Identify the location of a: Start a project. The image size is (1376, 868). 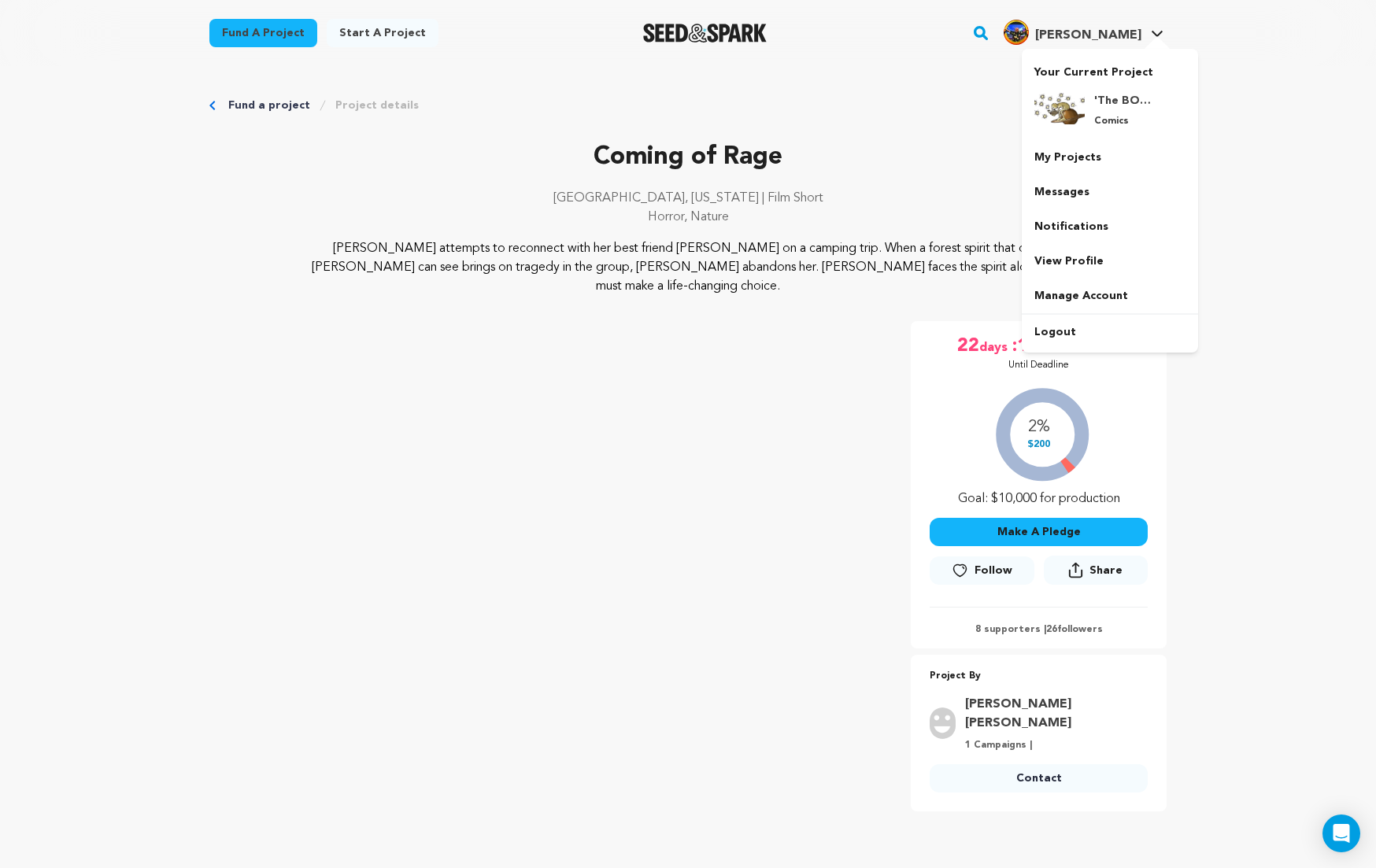
(383, 33).